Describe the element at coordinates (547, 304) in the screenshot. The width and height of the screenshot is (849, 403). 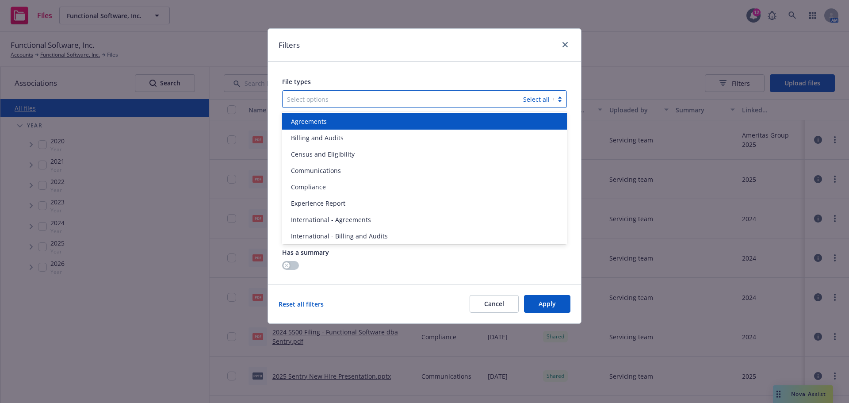
I see `button: Apply` at that location.